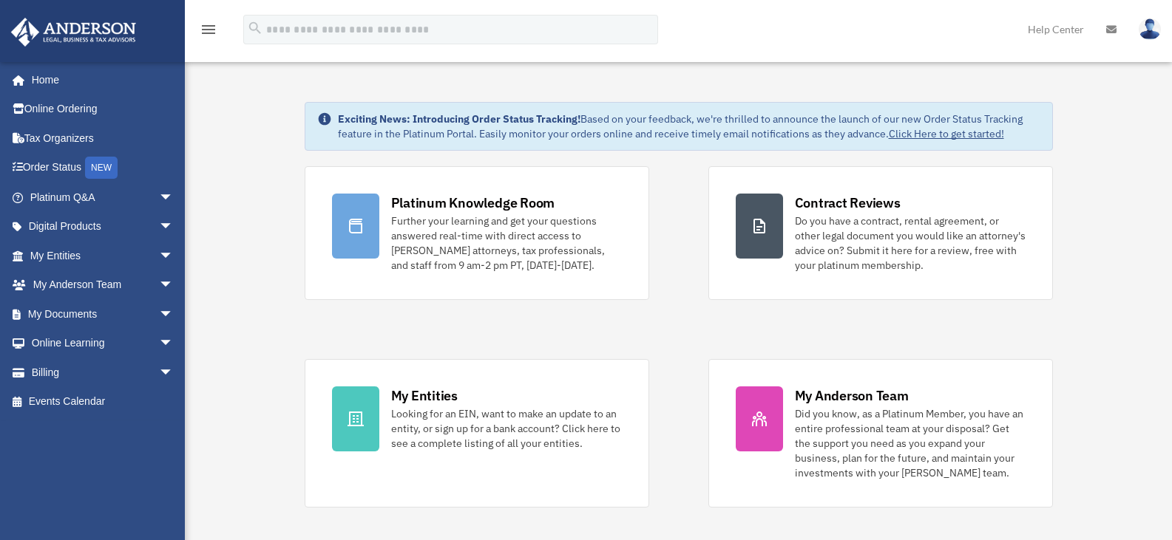 Image resolution: width=1172 pixels, height=540 pixels. Describe the element at coordinates (1150, 29) in the screenshot. I see `img: User Pic` at that location.